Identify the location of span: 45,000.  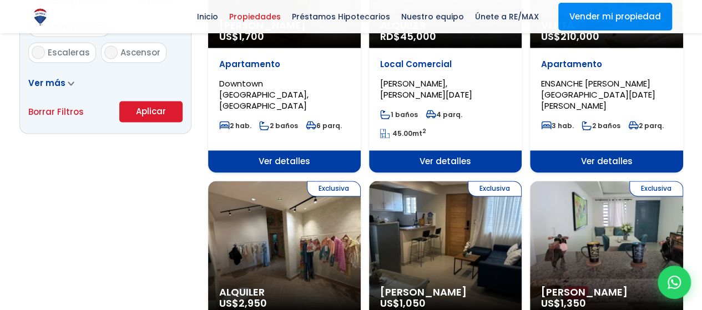
(418, 36).